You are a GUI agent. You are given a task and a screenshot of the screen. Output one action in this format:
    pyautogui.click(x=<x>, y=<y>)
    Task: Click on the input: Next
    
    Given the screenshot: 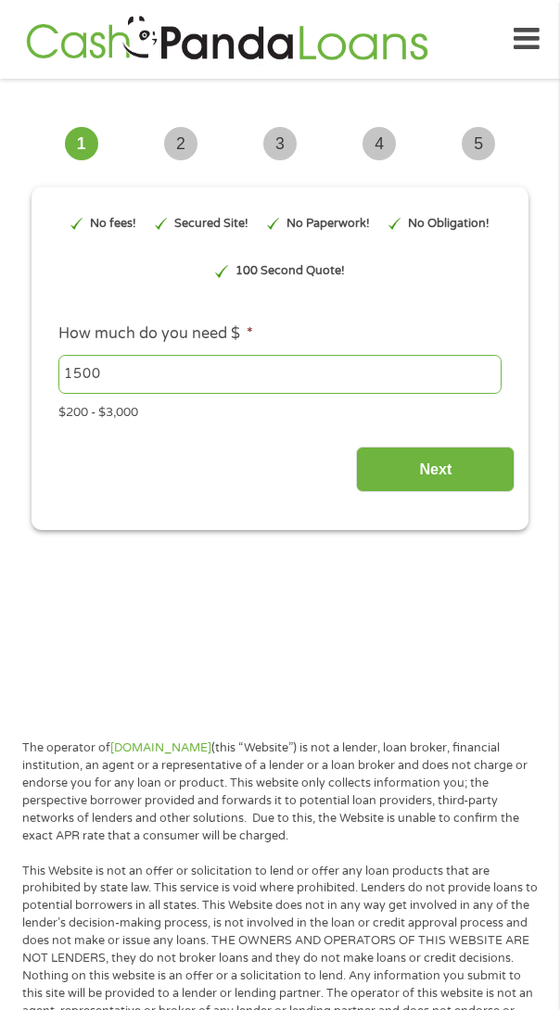 What is the action you would take?
    pyautogui.click(x=435, y=469)
    